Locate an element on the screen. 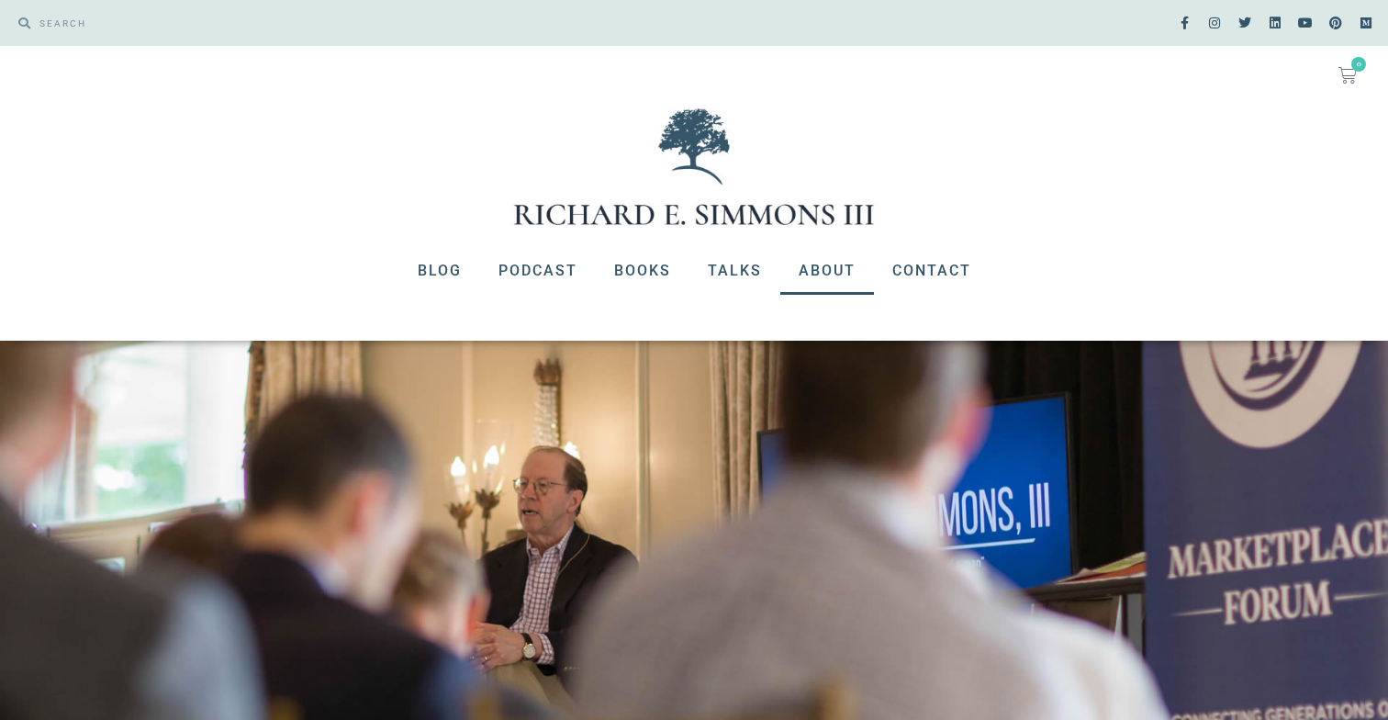 The image size is (1388, 720). a: Blog is located at coordinates (440, 271).